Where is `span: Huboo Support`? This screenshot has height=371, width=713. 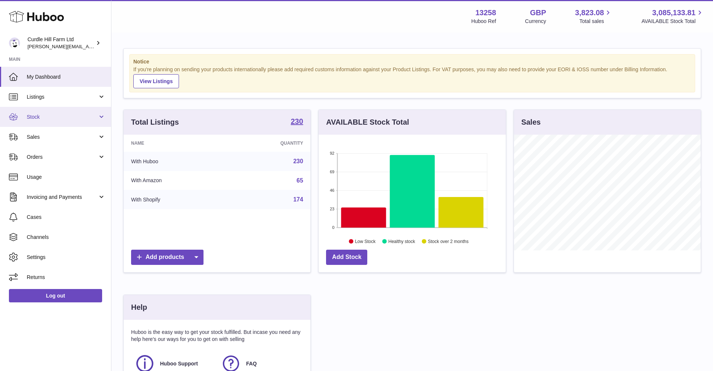
span: Huboo Support is located at coordinates (179, 364).